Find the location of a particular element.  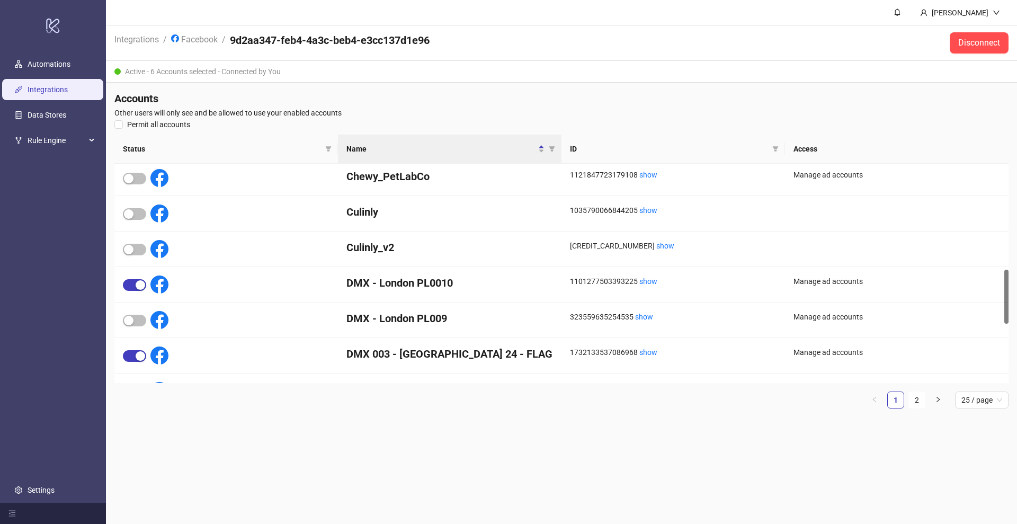

li: 1 is located at coordinates (895, 400).